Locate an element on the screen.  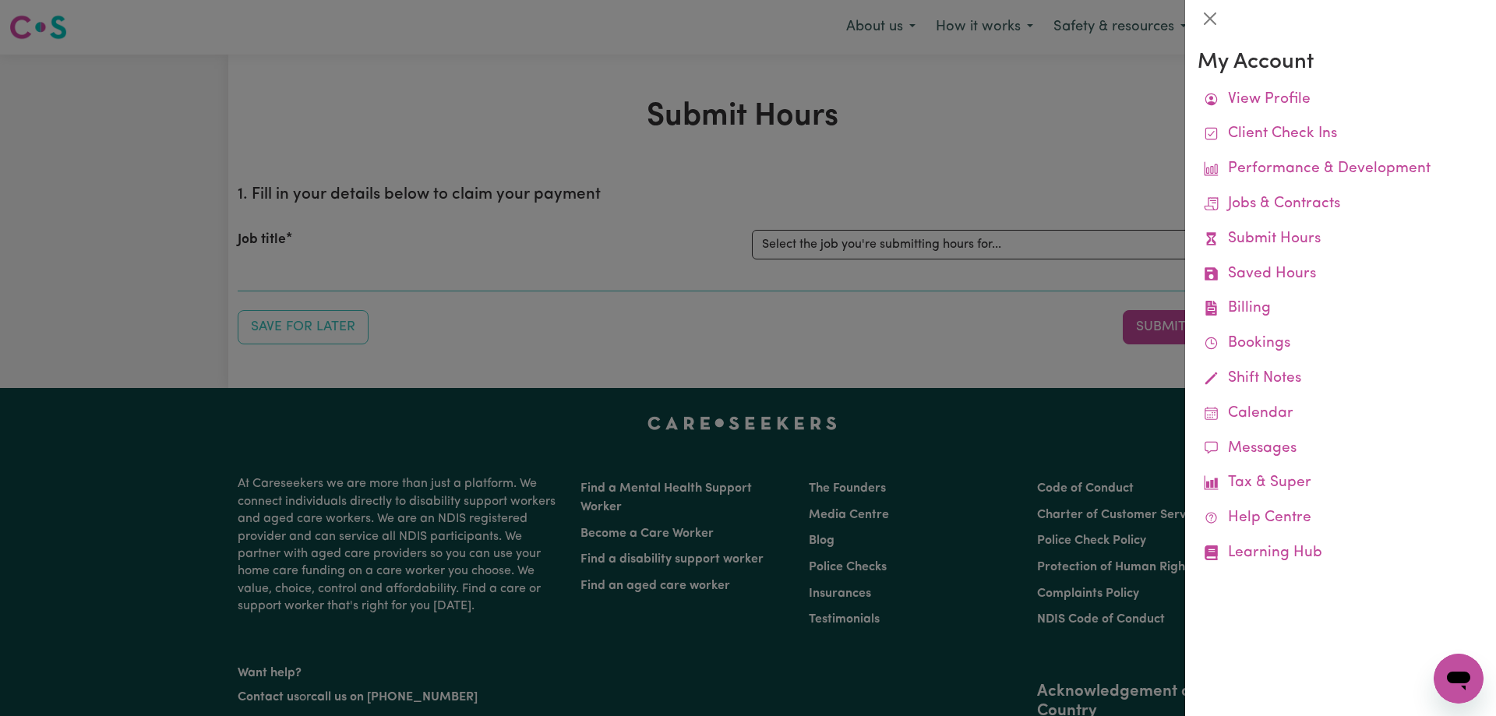
button: Close is located at coordinates (1210, 19).